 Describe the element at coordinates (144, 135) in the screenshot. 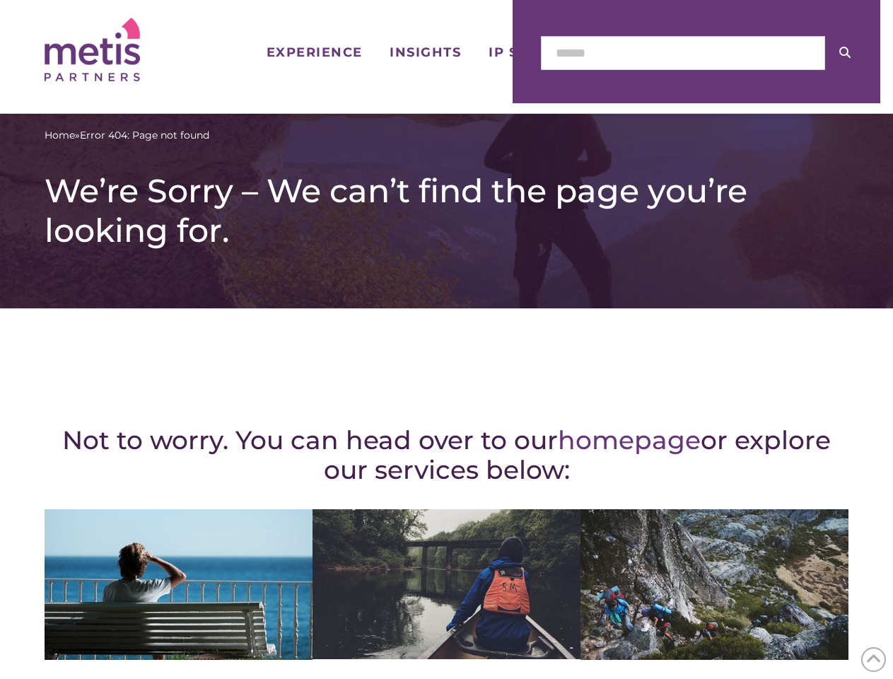

I see `span: Error 404: Page not found` at that location.